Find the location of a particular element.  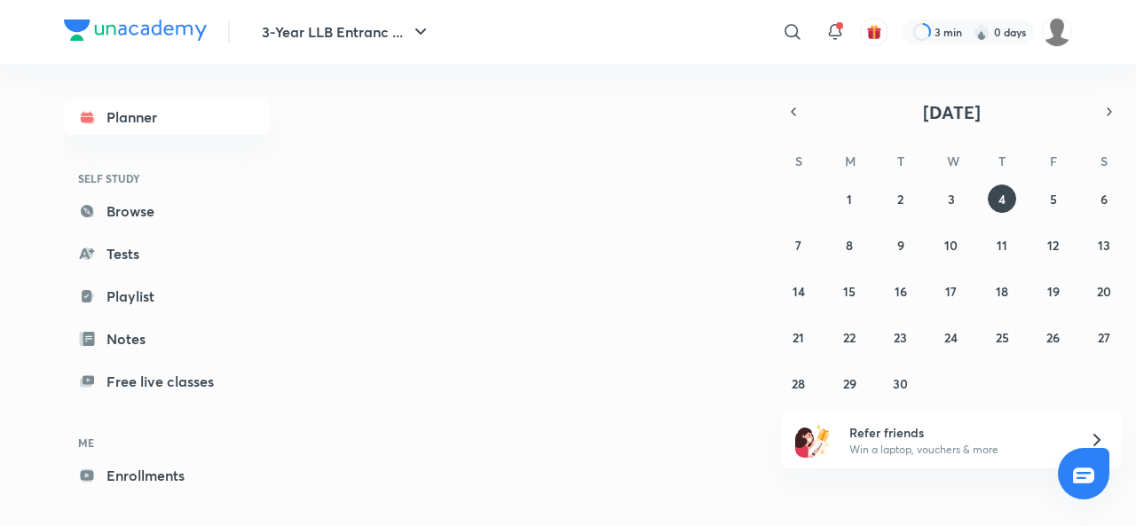

abbr: September 13, 2025 is located at coordinates (1104, 245).